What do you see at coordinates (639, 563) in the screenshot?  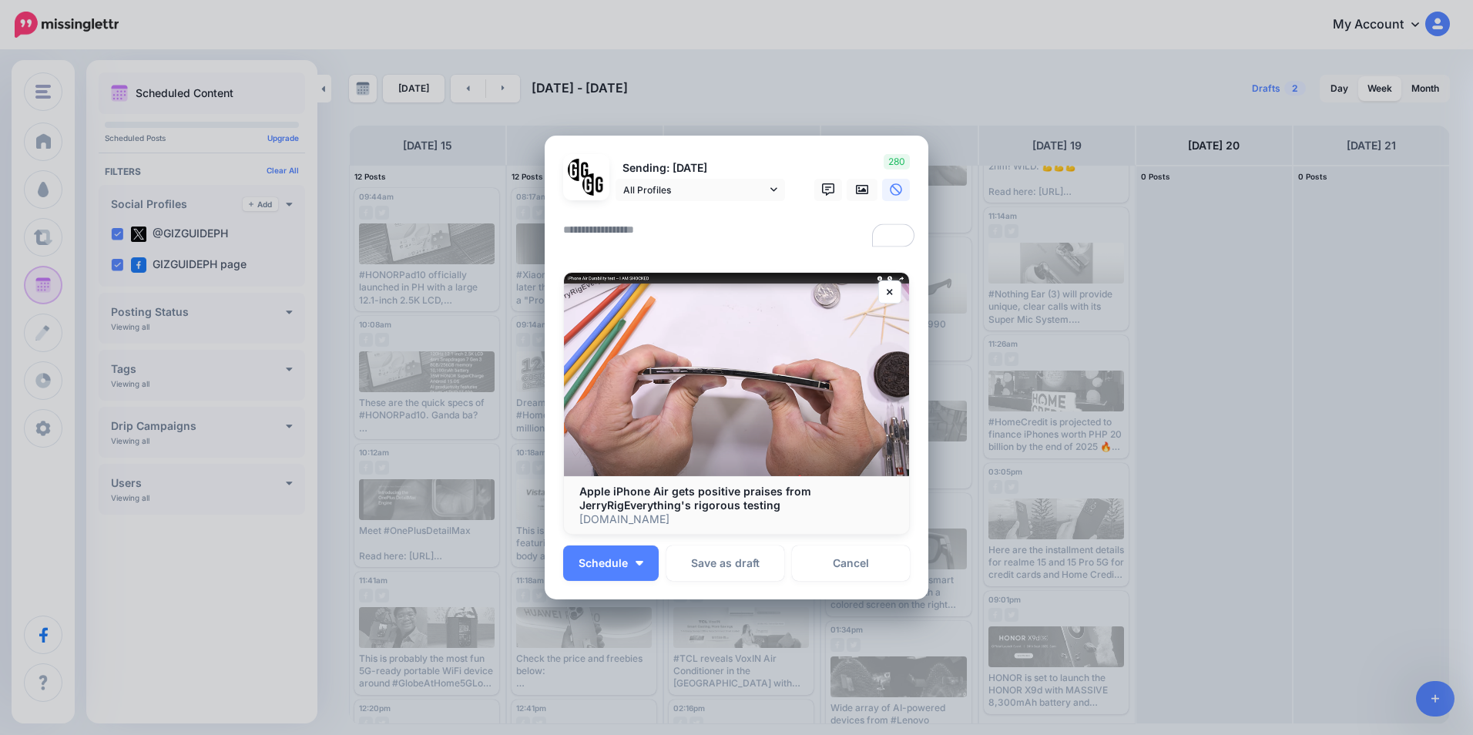 I see `img: arrow-down-white.png` at bounding box center [639, 563].